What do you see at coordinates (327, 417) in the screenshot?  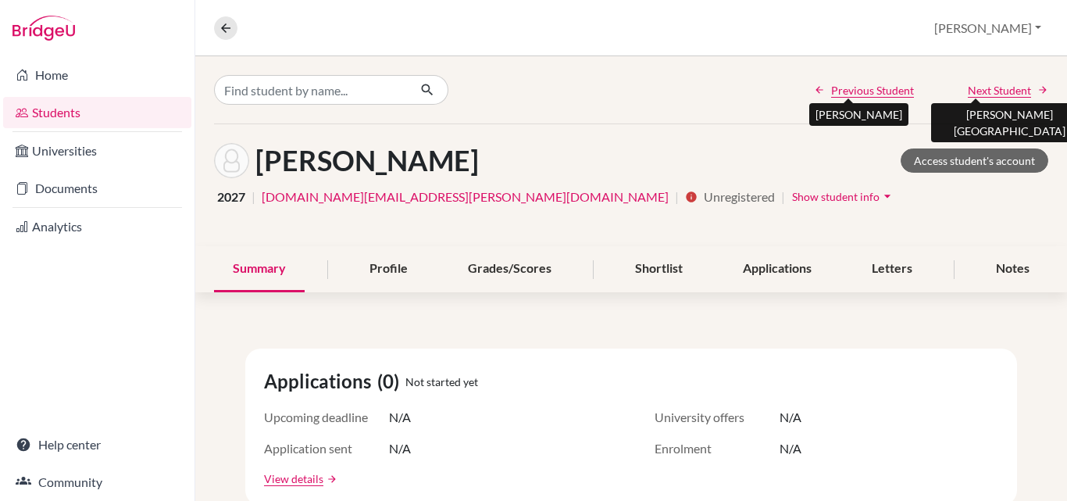 I see `span: Upcoming deadline` at bounding box center [327, 417].